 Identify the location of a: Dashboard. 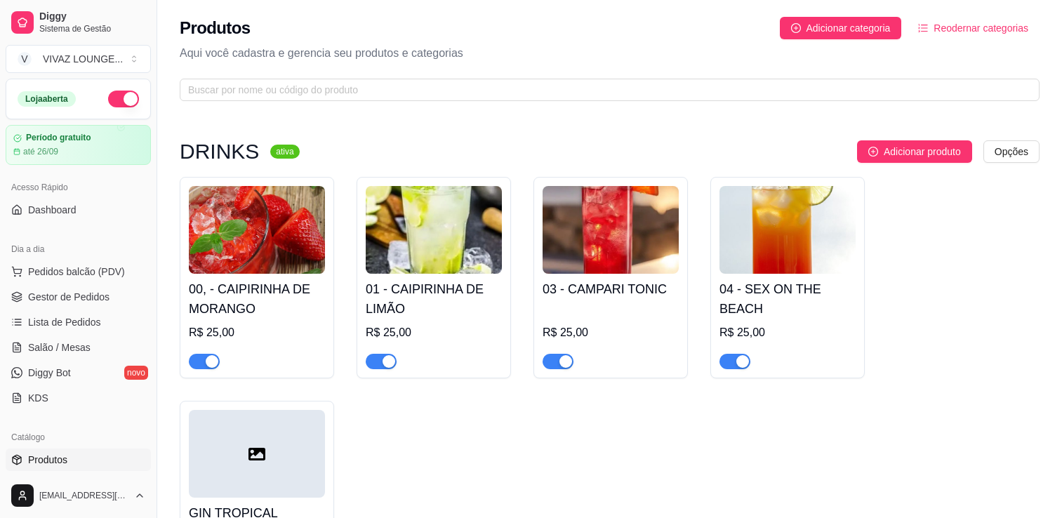
(78, 210).